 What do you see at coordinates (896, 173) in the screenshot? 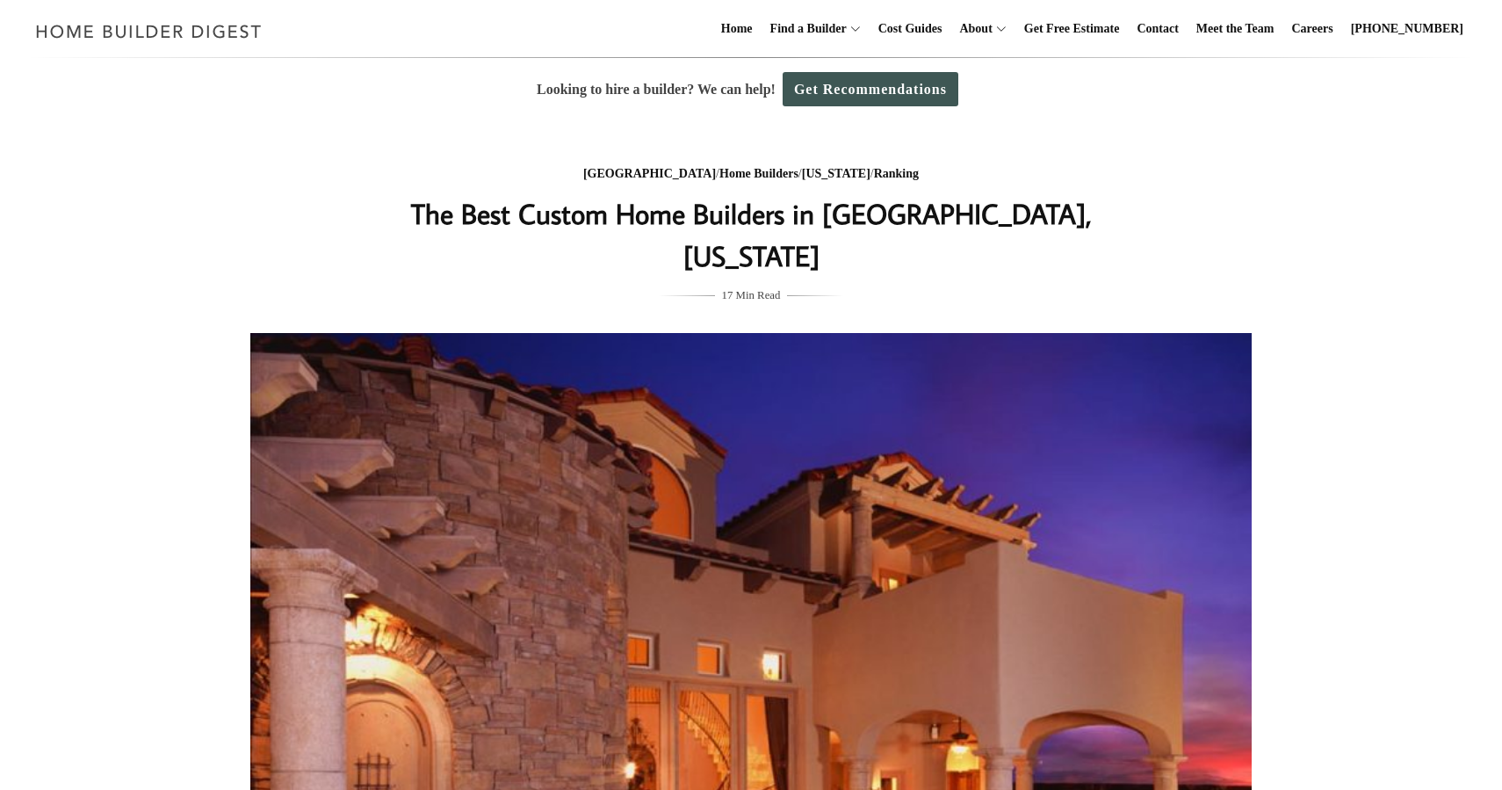
I see `a: Ranking` at bounding box center [896, 173].